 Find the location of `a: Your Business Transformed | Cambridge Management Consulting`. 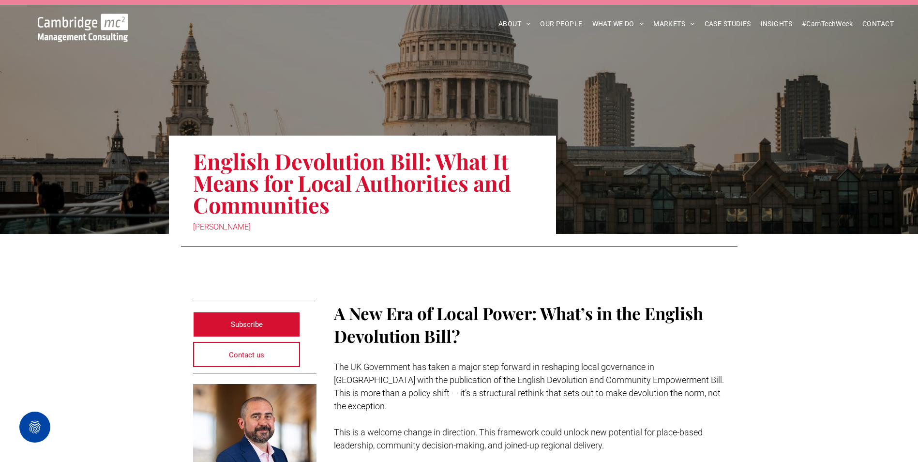

a: Your Business Transformed | Cambridge Management Consulting is located at coordinates (83, 20).